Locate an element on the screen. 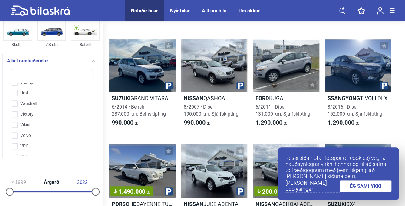  a: Nýir bílar is located at coordinates (180, 11).